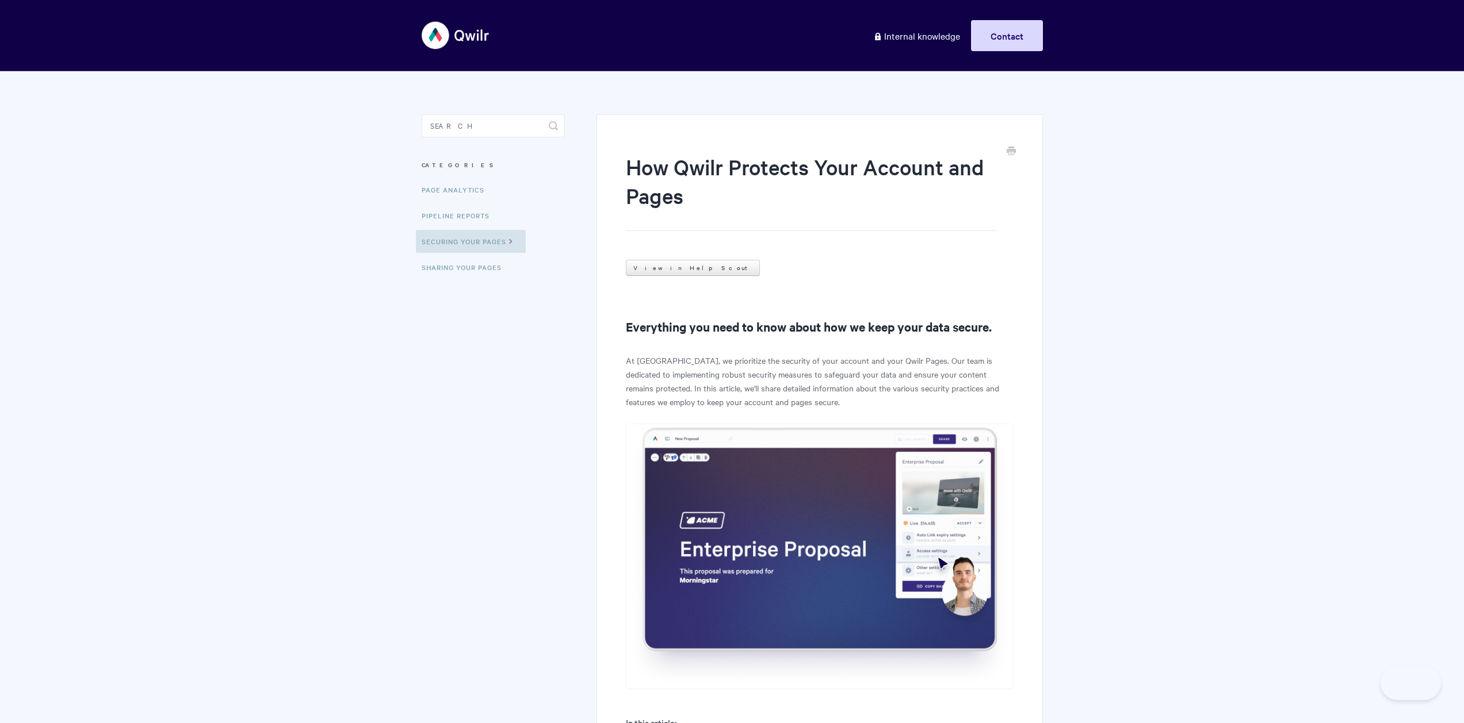  Describe the element at coordinates (810, 192) in the screenshot. I see `h1: How Qwilr Protects Your Account and Pages` at that location.